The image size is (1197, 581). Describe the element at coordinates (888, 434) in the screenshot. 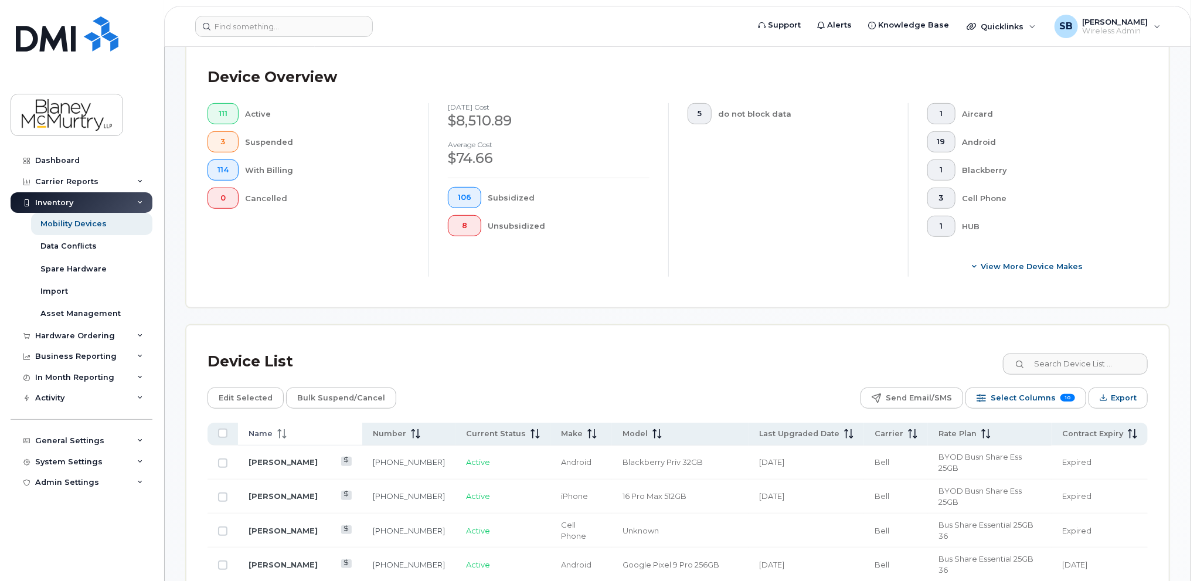

I see `span: Carrier` at that location.